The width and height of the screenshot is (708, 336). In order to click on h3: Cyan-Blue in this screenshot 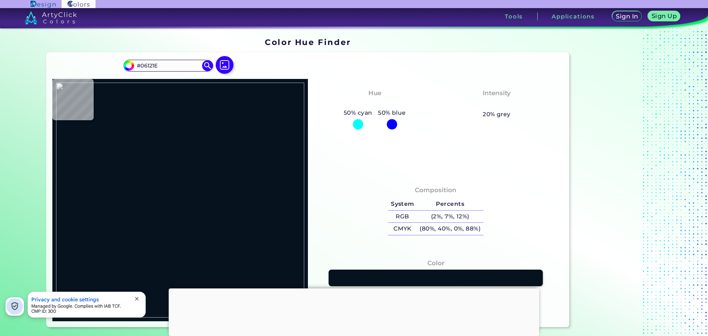, I will do `click(375, 104)`.